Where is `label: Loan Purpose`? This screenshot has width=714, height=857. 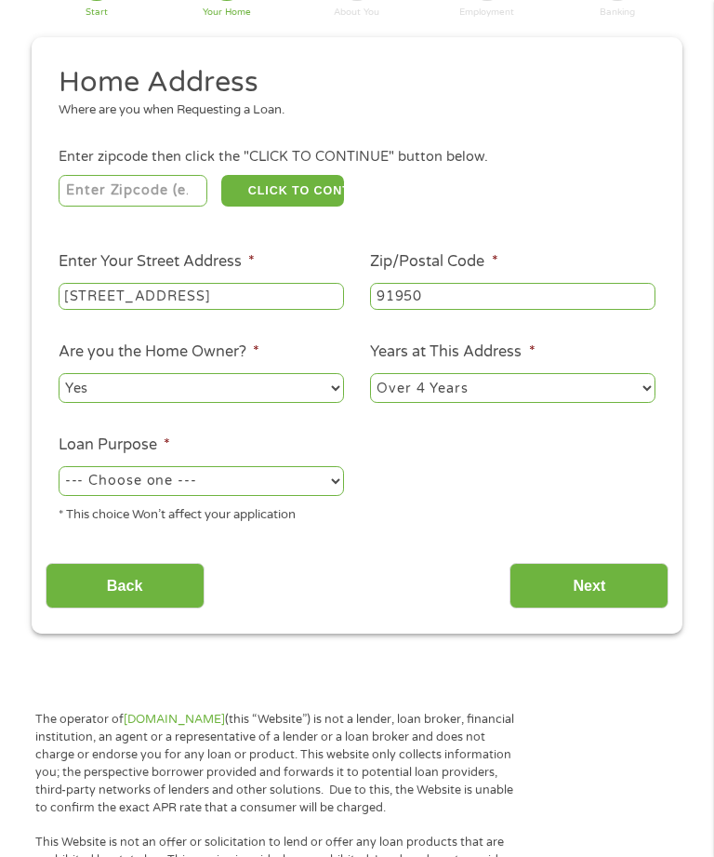 label: Loan Purpose is located at coordinates (114, 445).